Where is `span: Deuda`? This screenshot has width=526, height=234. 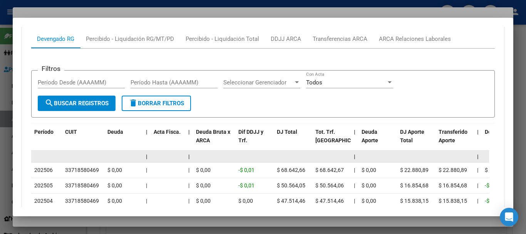 span: Deuda is located at coordinates (115, 132).